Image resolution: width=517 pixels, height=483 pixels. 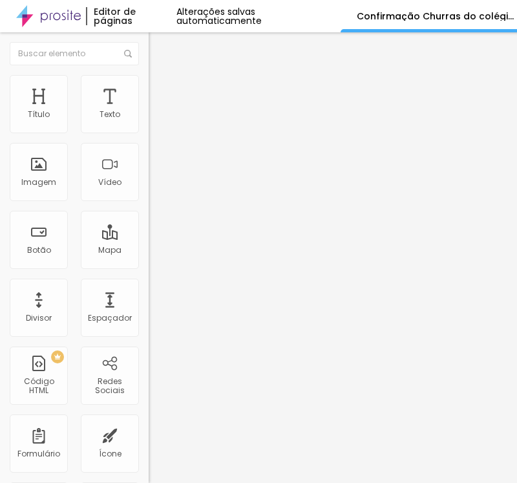 I want to click on p: Confirmação Churras do colégio anglo pinda turma 2025, so click(x=435, y=16).